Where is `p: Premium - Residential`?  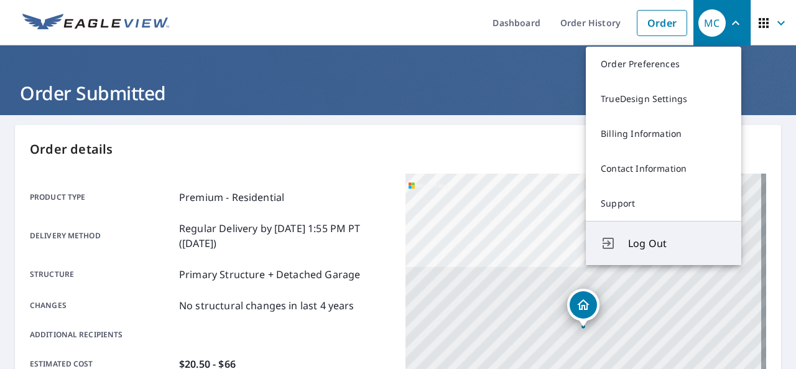 p: Premium - Residential is located at coordinates (231, 197).